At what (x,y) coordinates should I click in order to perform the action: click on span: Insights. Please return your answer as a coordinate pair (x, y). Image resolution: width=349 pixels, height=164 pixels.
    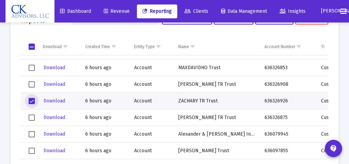
    Looking at the image, I should click on (293, 11).